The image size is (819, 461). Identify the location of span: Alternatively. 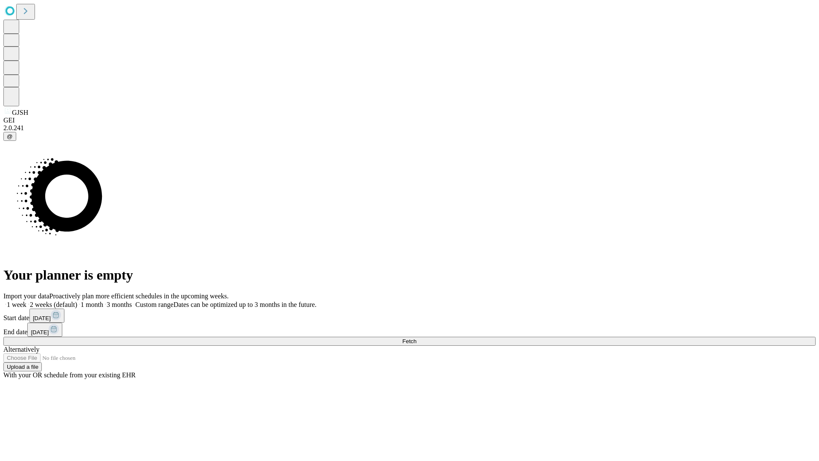
(21, 349).